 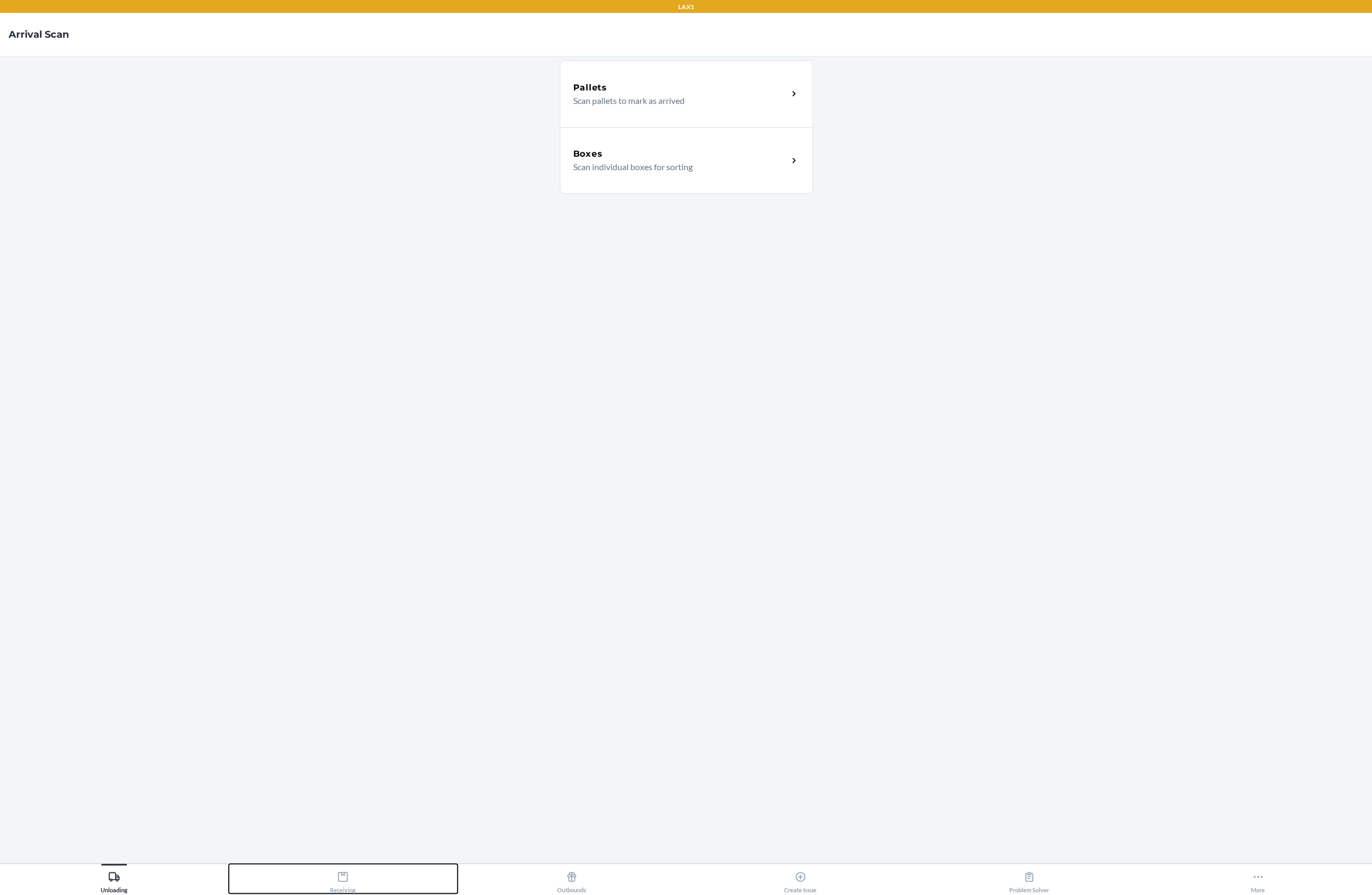 What do you see at coordinates (1029, 878) in the screenshot?
I see `button: Problem Solver` at bounding box center [1029, 878].